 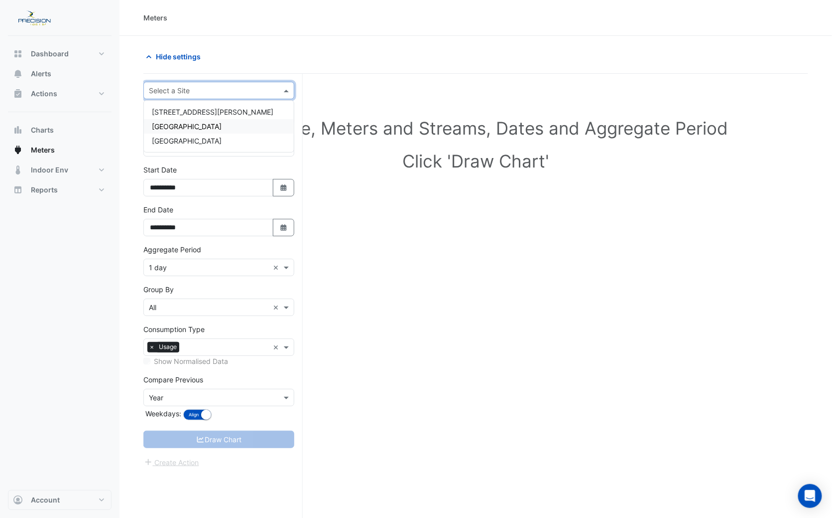 I want to click on app-icon: Meters, so click(x=18, y=150).